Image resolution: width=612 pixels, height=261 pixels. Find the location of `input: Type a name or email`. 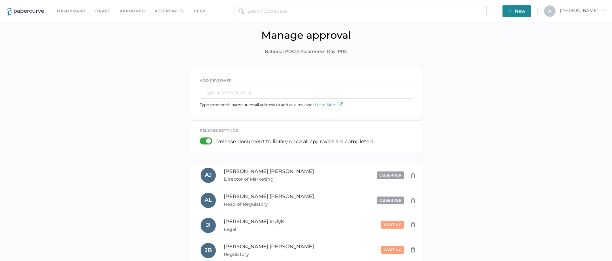

input: Type a name or email is located at coordinates (306, 92).